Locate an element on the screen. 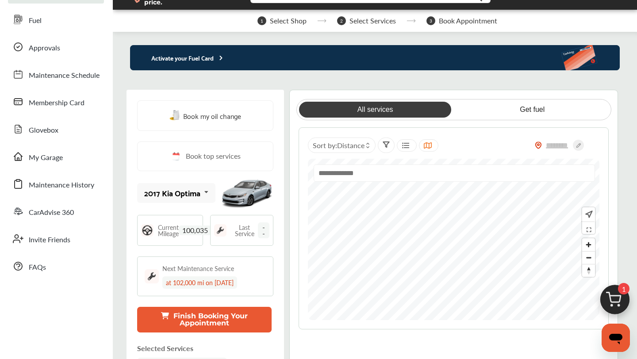 The width and height of the screenshot is (637, 359). span: Fuel is located at coordinates (35, 21).